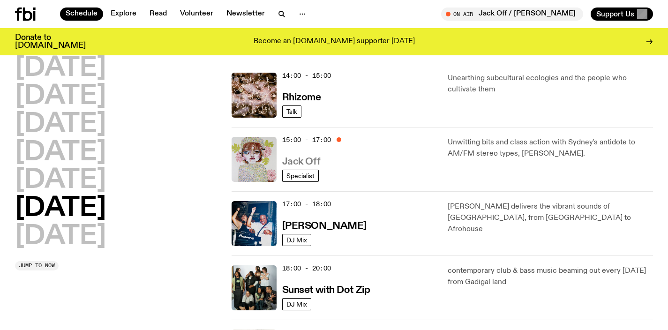  I want to click on span: Talk, so click(292, 111).